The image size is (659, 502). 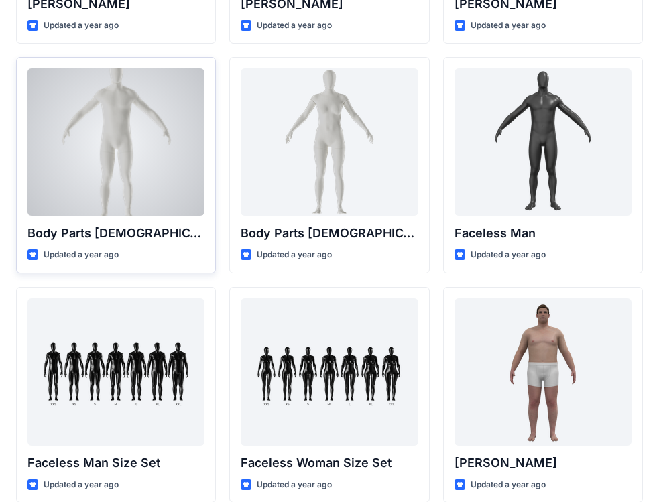 I want to click on p: Faceless Man, so click(x=543, y=233).